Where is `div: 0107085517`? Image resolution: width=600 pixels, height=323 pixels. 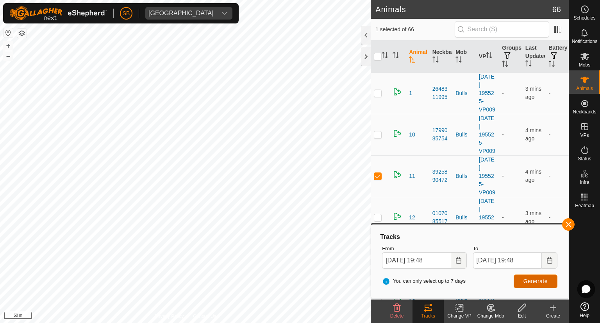
div: 0107085517 is located at coordinates (441, 217).